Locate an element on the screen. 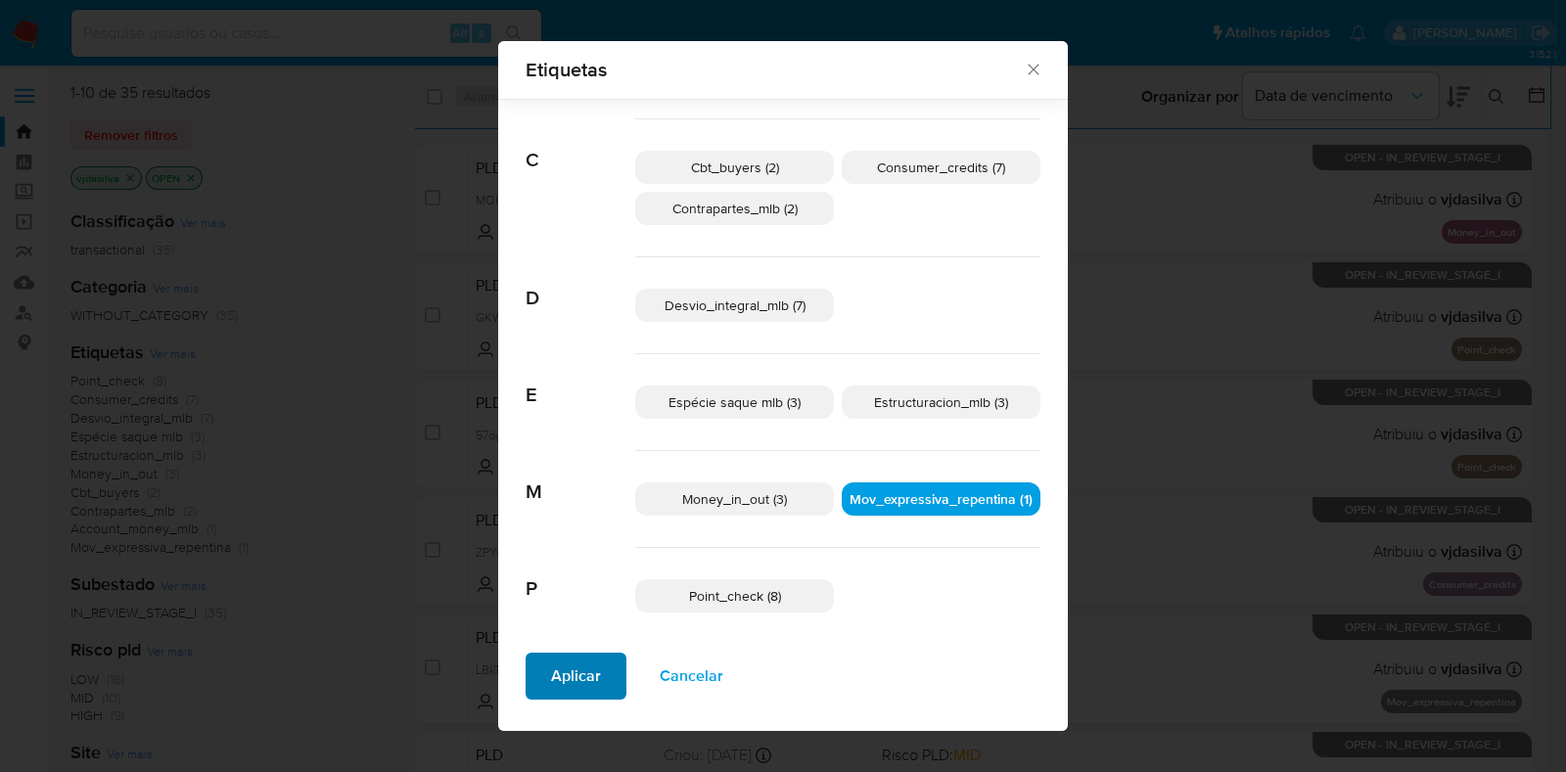 The height and width of the screenshot is (772, 1566). span: Etiquetas is located at coordinates (774, 69).